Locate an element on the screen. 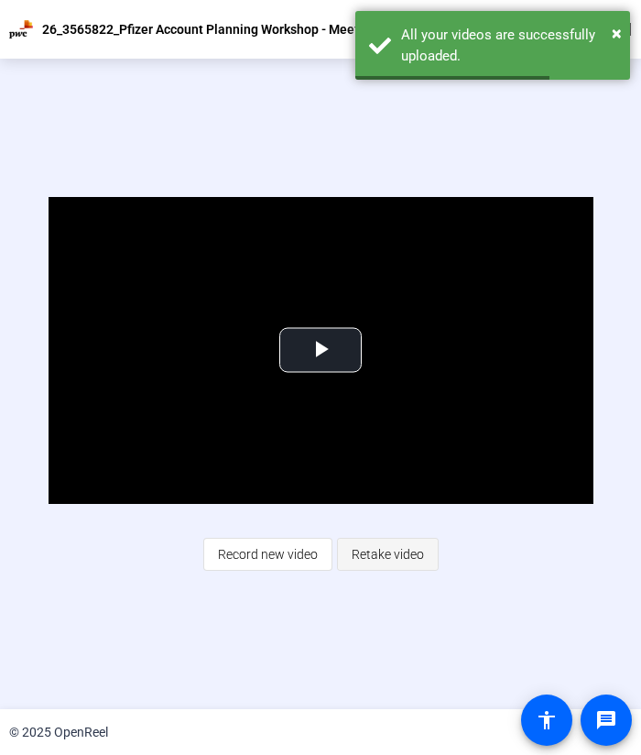 Image resolution: width=641 pixels, height=755 pixels. button: Retake video is located at coordinates (387, 554).